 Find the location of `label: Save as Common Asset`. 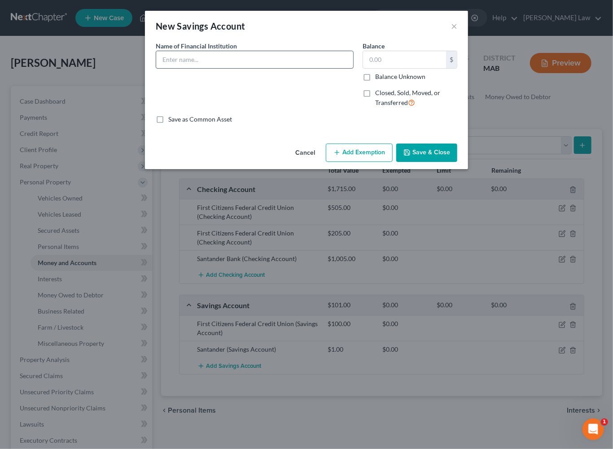

label: Save as Common Asset is located at coordinates (200, 119).